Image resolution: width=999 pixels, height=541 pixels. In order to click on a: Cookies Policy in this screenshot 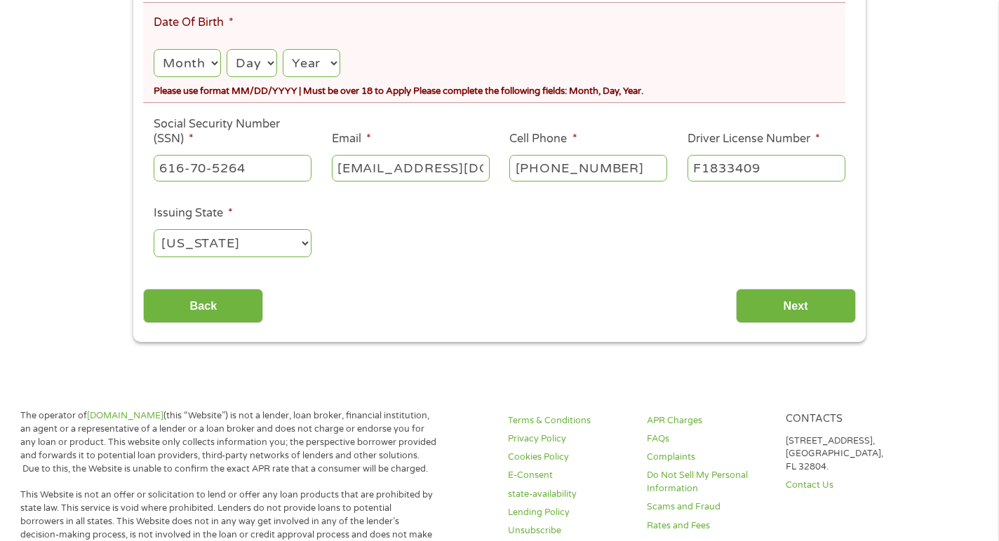, I will do `click(568, 457)`.